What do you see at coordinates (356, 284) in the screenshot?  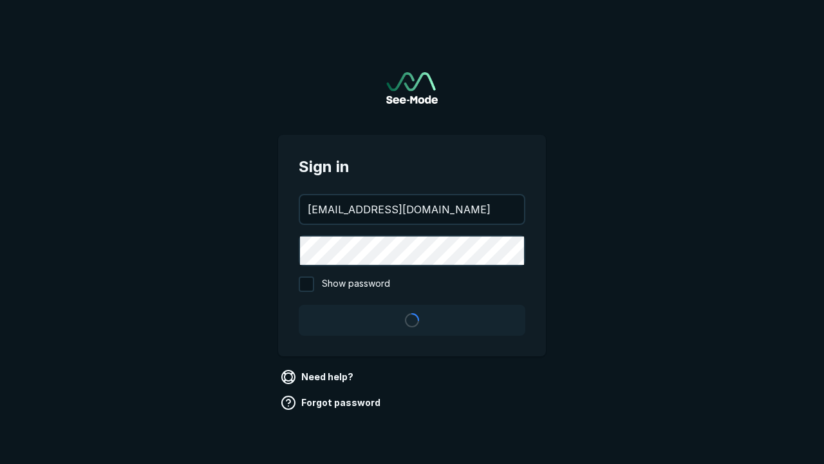 I see `span: Show password` at bounding box center [356, 284].